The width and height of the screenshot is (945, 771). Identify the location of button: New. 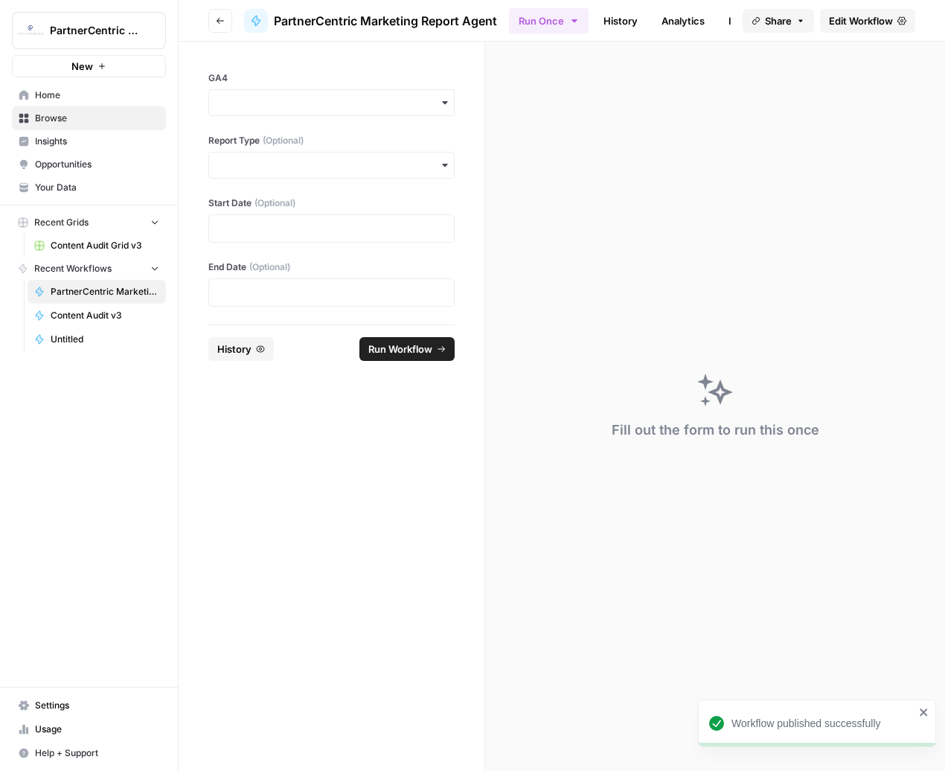
(89, 66).